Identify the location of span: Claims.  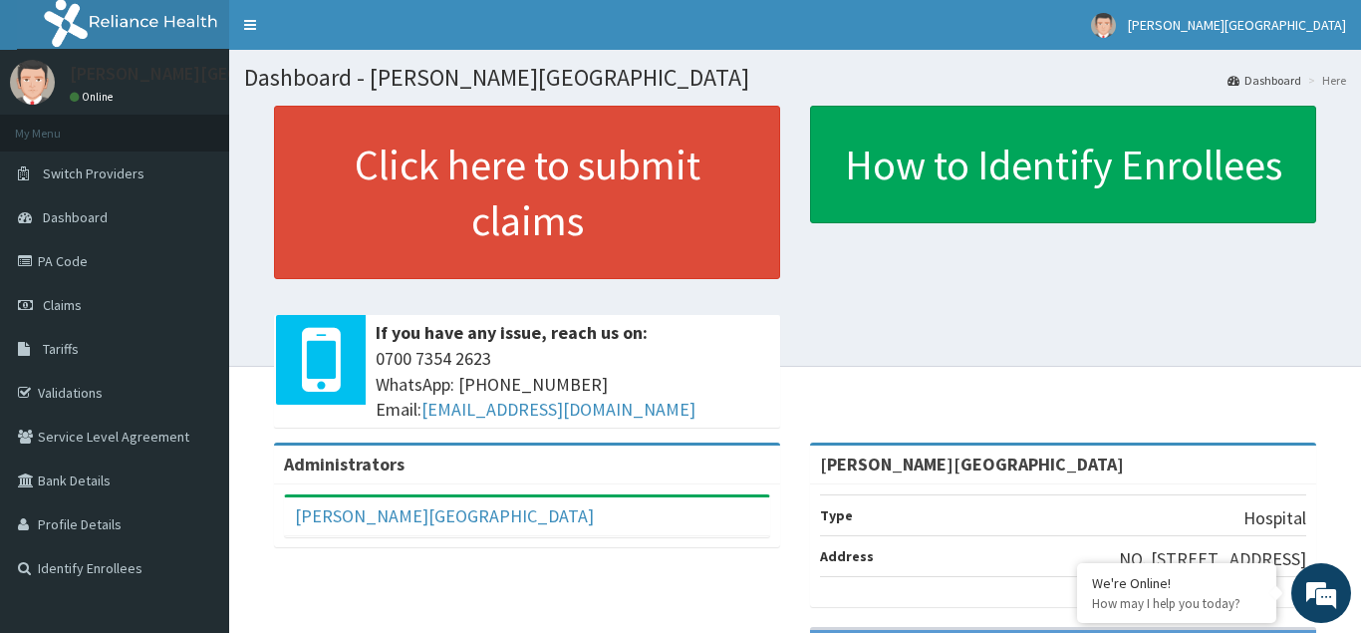
(62, 305).